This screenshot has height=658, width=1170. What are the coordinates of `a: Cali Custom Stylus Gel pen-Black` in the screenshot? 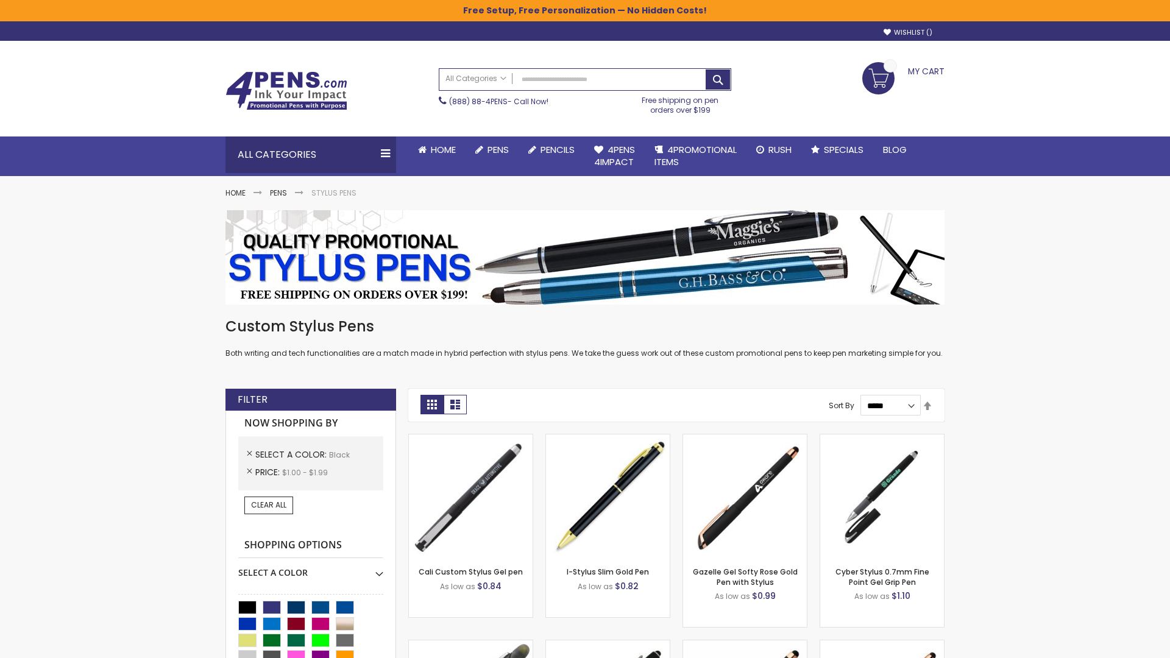 It's located at (470, 439).